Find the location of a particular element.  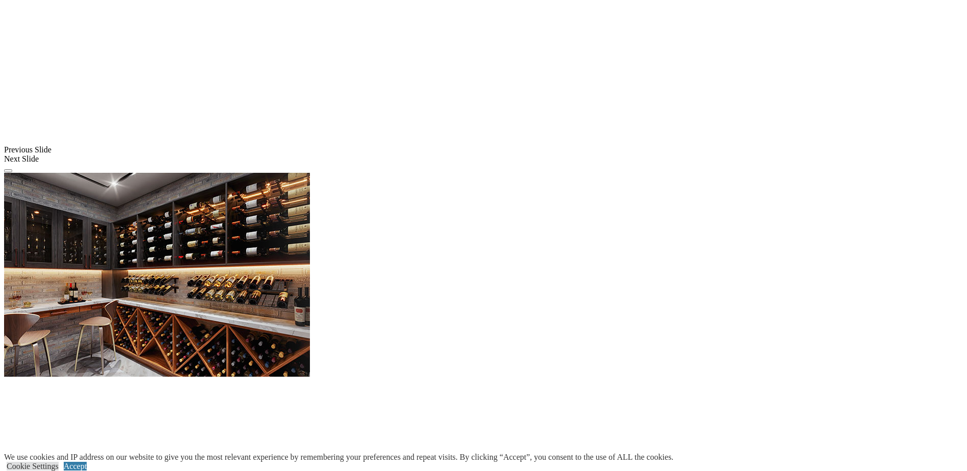

img: Banner for mobile view is located at coordinates (157, 275).